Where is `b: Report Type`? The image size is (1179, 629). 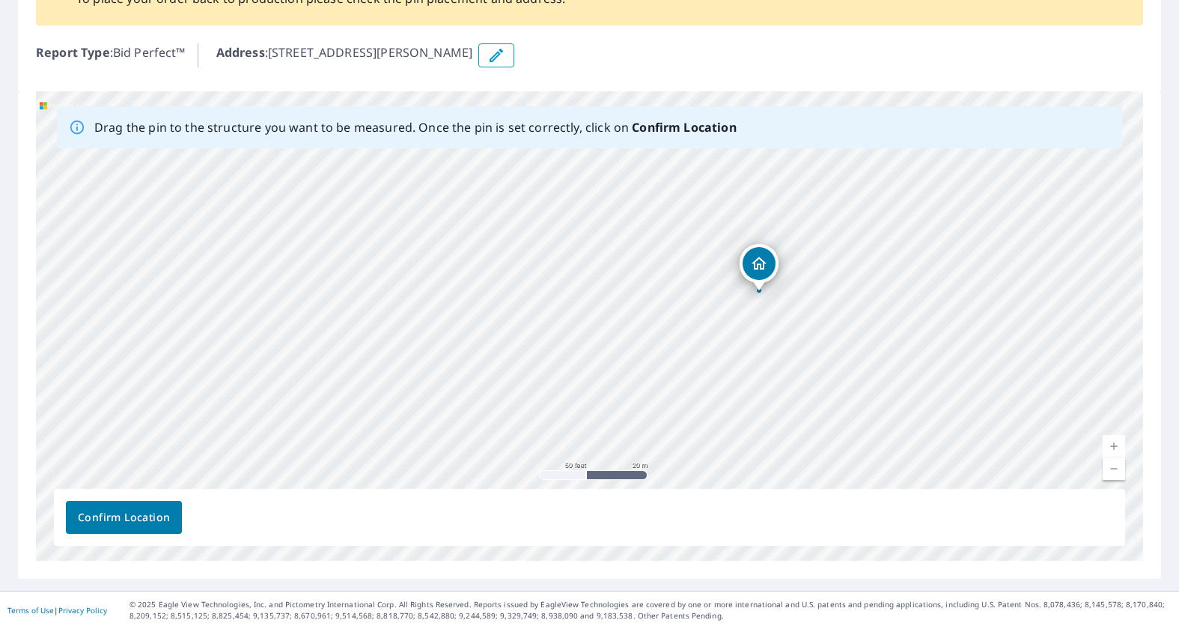
b: Report Type is located at coordinates (73, 52).